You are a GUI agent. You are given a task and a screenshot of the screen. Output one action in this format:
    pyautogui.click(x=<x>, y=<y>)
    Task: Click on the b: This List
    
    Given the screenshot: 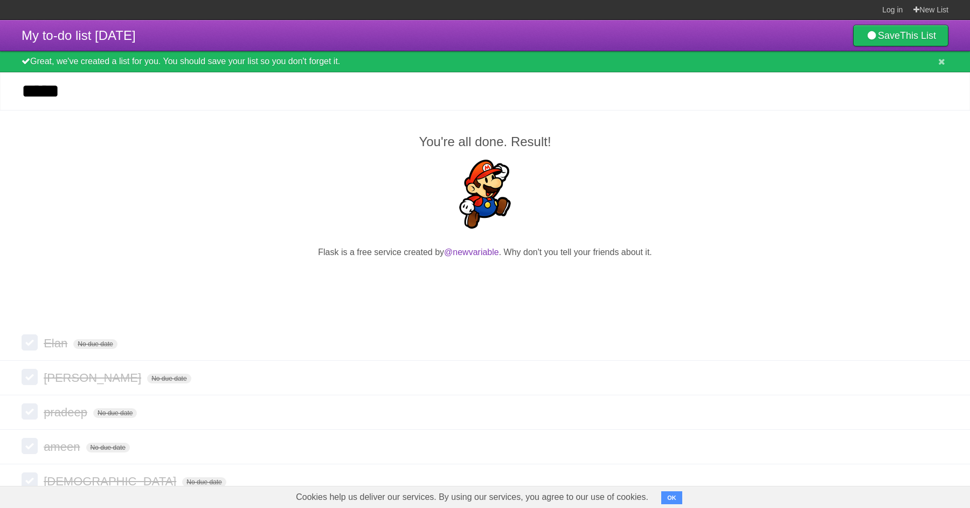 What is the action you would take?
    pyautogui.click(x=918, y=36)
    